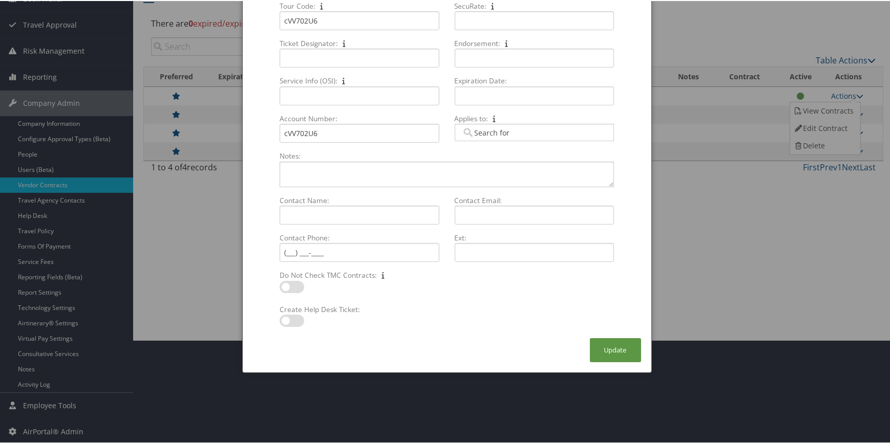 This screenshot has height=443, width=890. Describe the element at coordinates (534, 95) in the screenshot. I see `input: Expiration Date:` at that location.